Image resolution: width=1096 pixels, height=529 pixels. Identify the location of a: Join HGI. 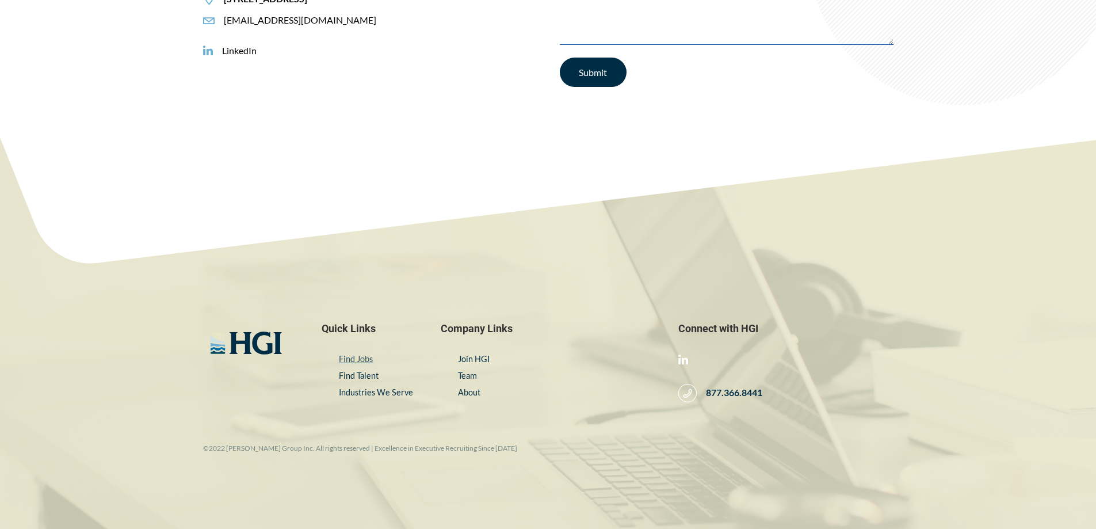
(474, 359).